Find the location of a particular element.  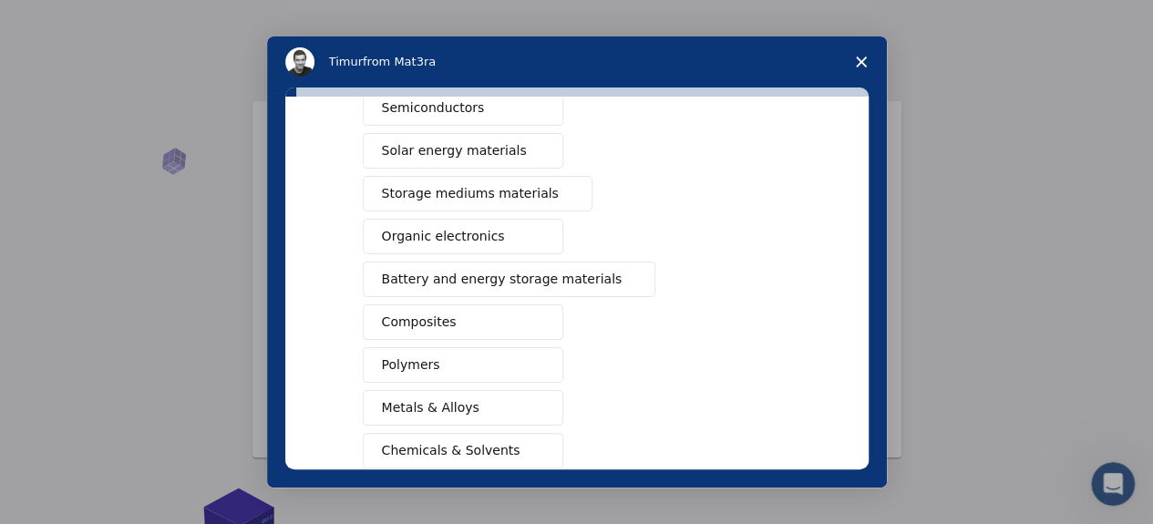

button: Metals & Alloys is located at coordinates (463, 407).